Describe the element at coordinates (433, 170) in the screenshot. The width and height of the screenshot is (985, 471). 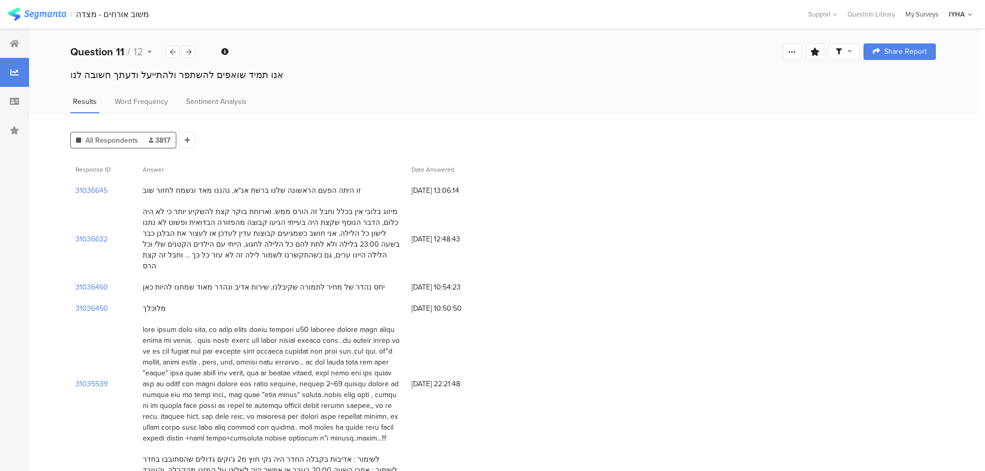
I see `span: Date Answered` at that location.